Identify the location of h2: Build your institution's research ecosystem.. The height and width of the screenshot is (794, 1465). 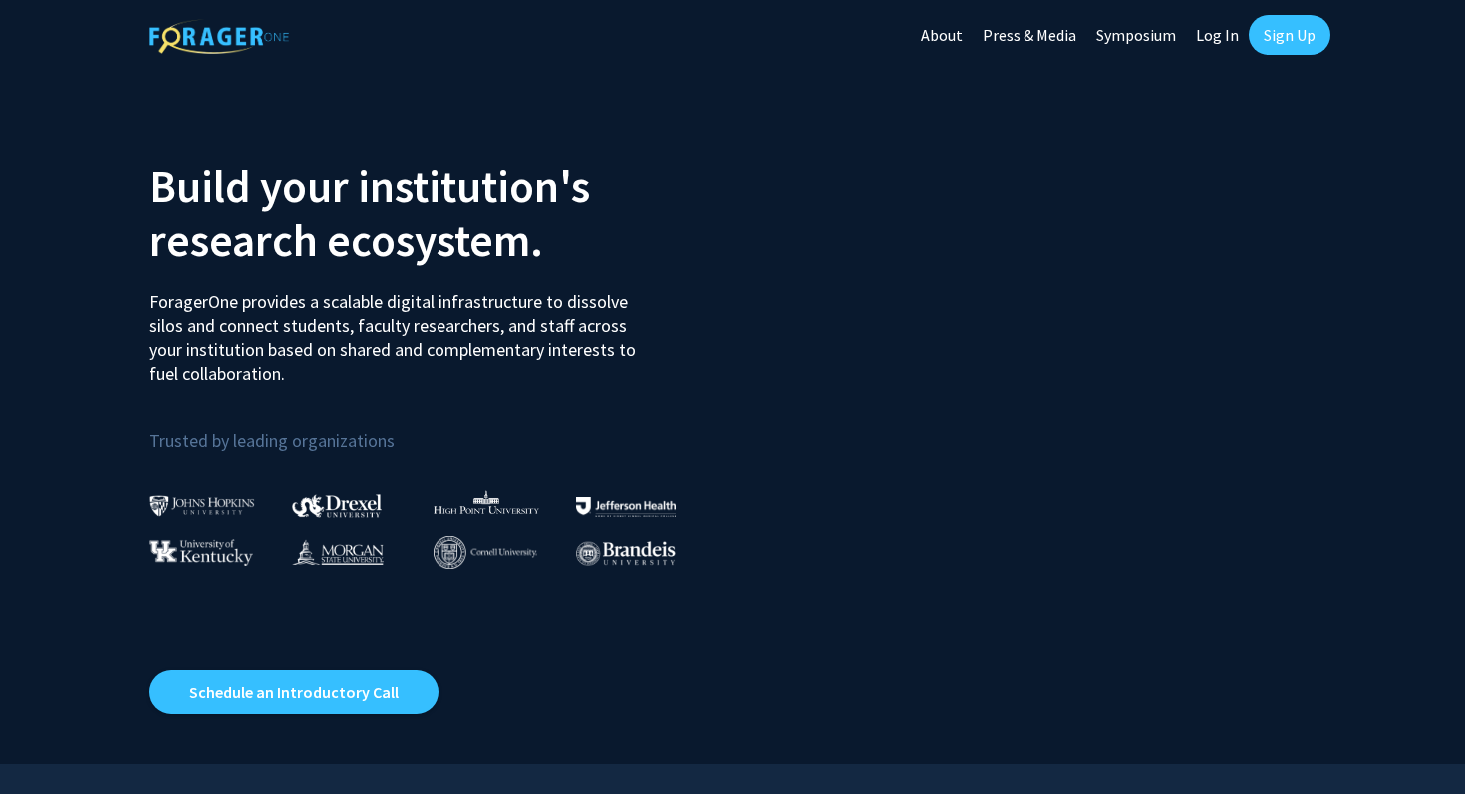
(434, 213).